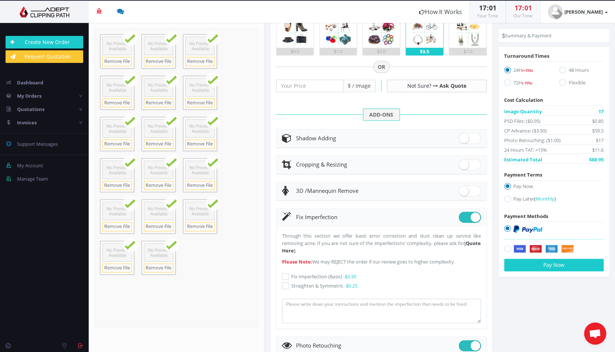 The image size is (615, 352). I want to click on span: (+15%), so click(528, 70).